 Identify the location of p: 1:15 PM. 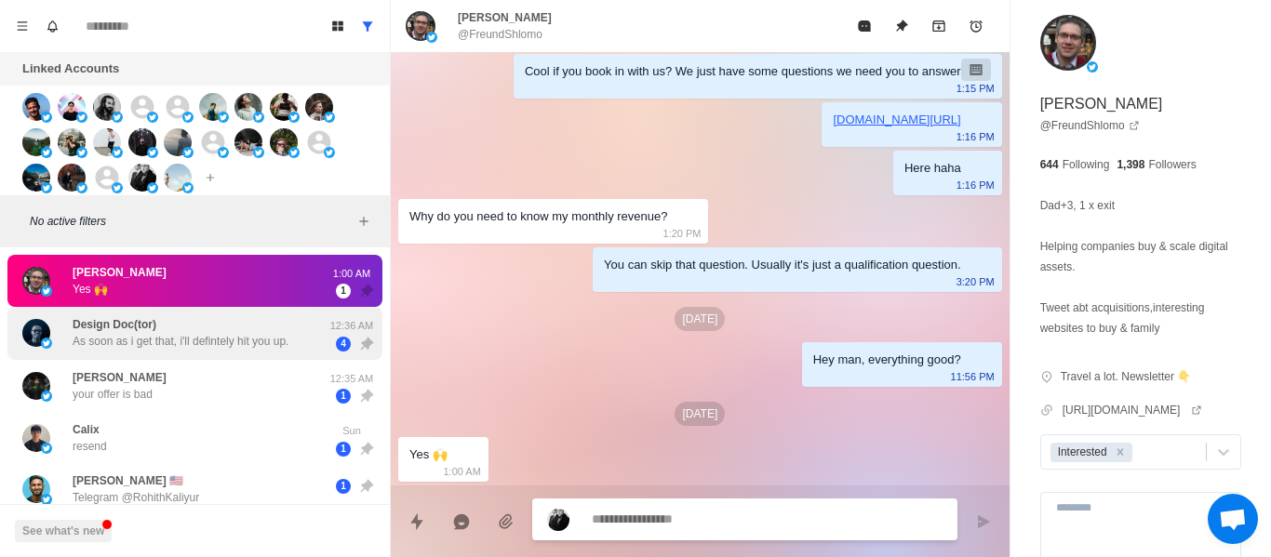
(975, 88).